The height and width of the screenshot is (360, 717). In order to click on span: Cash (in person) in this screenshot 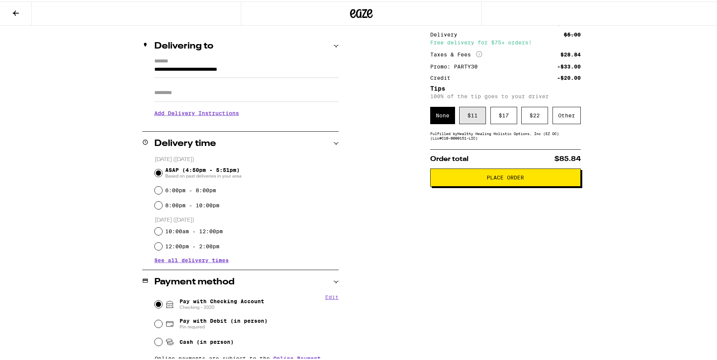, I will do `click(206, 340)`.